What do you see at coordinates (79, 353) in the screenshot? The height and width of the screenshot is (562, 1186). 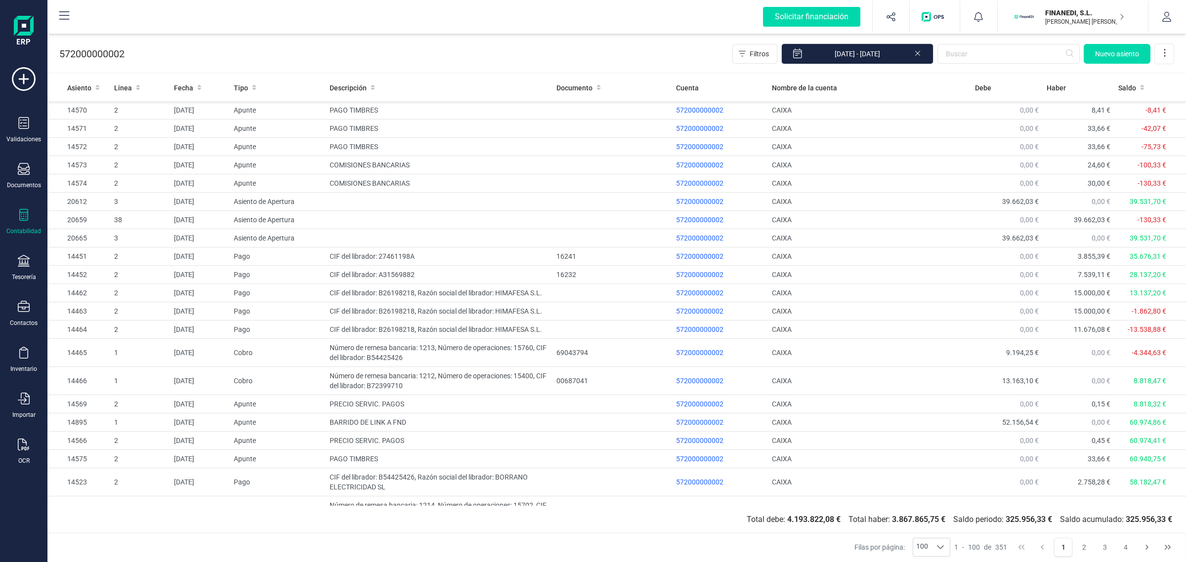 I see `td: 14465` at bounding box center [79, 353].